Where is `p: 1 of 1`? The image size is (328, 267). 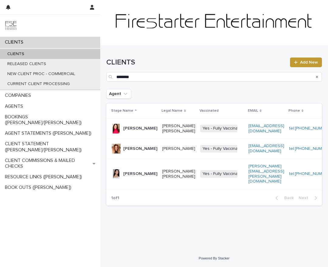
p: 1 of 1 is located at coordinates (115, 198).